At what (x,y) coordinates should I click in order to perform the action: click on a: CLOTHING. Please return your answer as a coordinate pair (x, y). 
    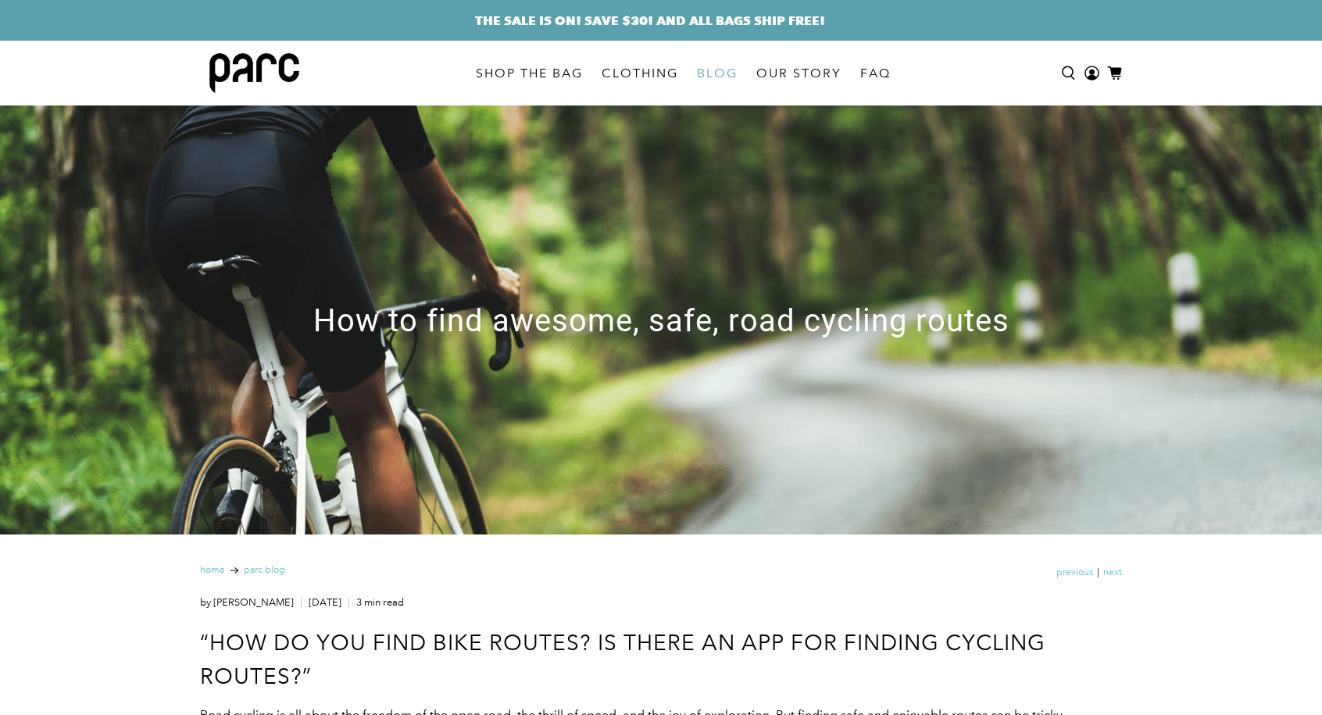
    Looking at the image, I should click on (640, 73).